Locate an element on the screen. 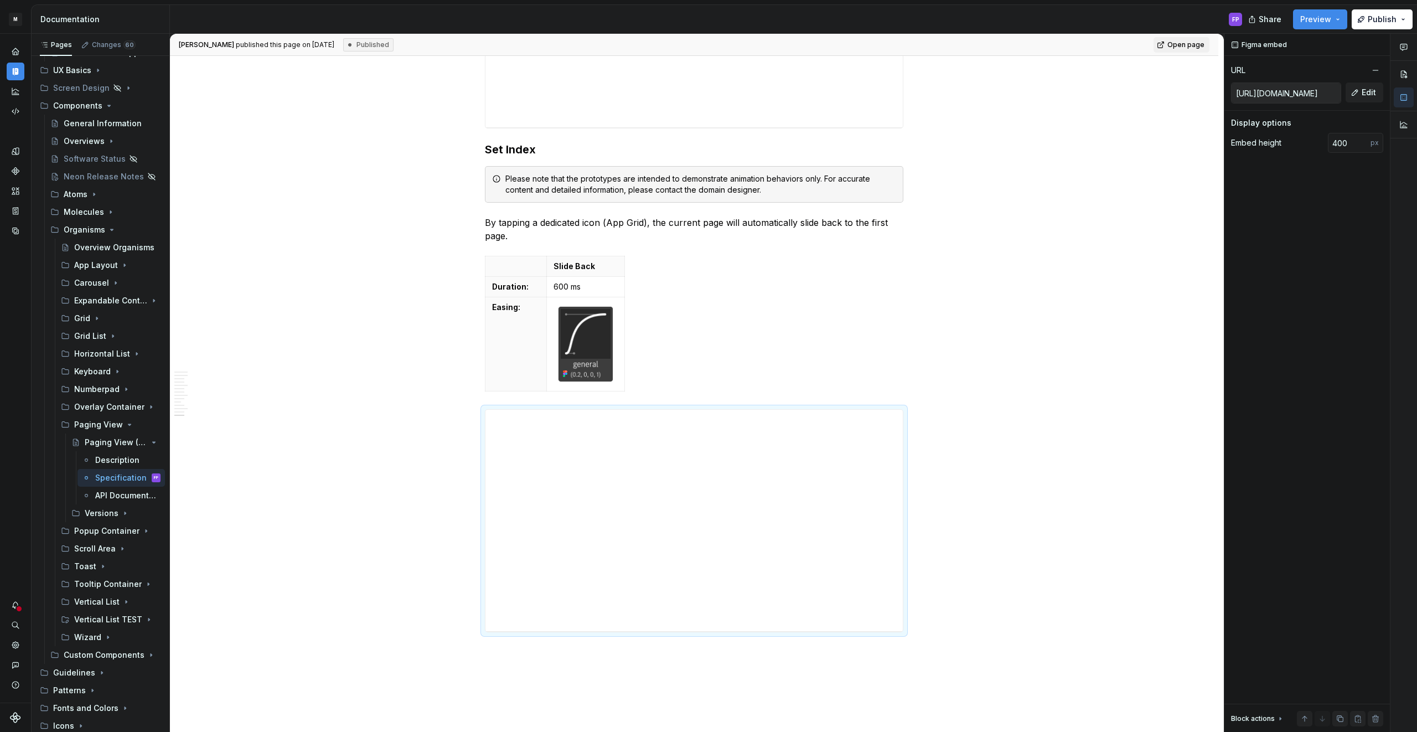  div: Neon Release Notes is located at coordinates (103, 177).